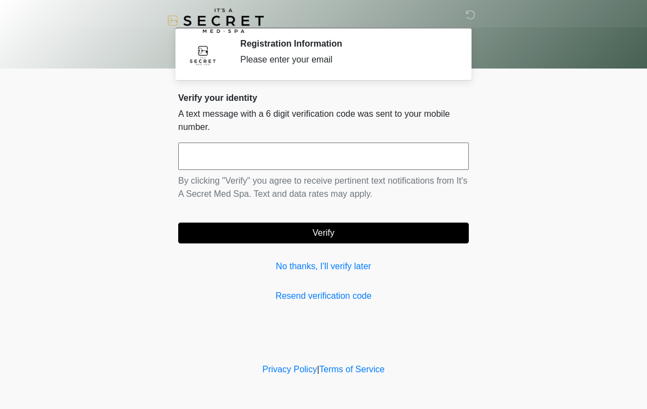 The height and width of the screenshot is (409, 647). Describe the element at coordinates (203, 55) in the screenshot. I see `img: Agent Avatar` at that location.